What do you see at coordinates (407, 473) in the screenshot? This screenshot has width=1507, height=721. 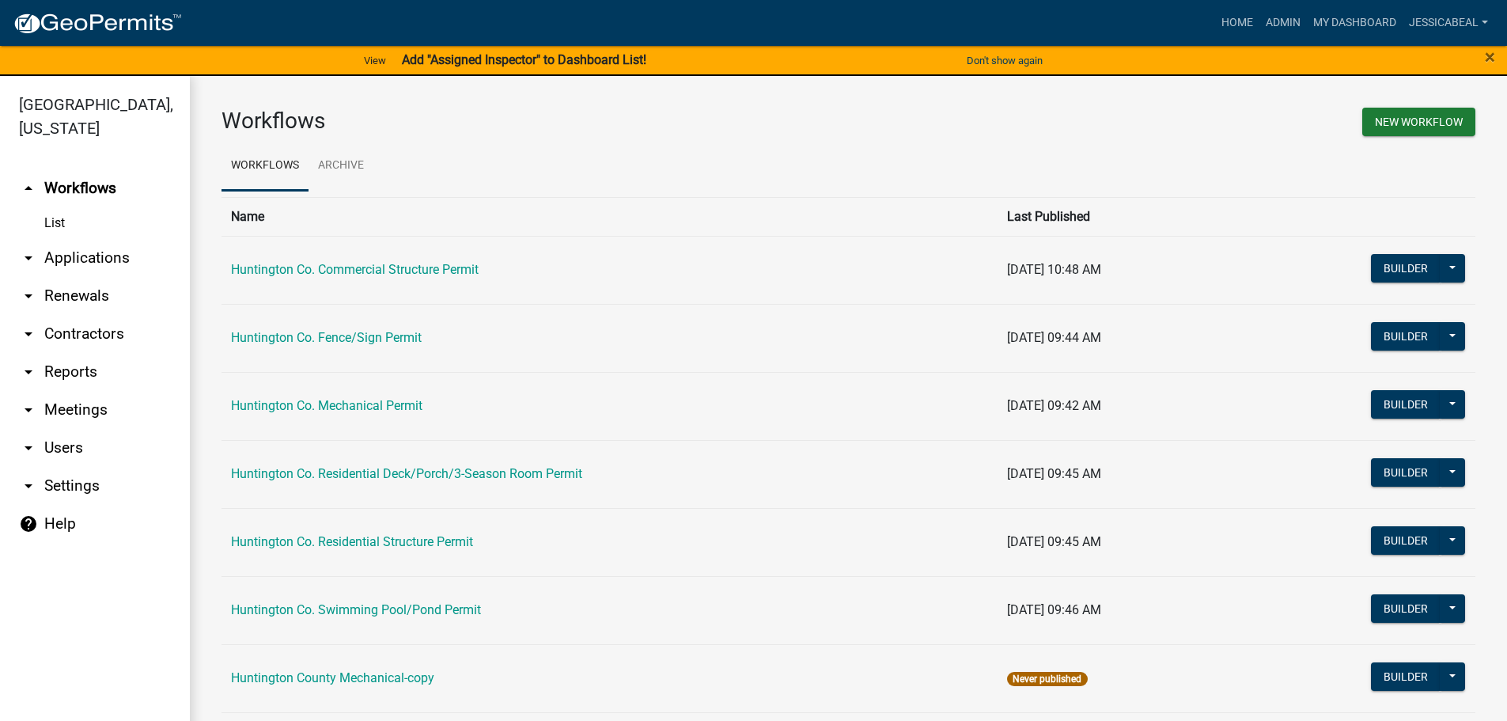 I see `a: Huntington Co. Residential Deck/Porch/3-Season Room Permit` at bounding box center [407, 473].